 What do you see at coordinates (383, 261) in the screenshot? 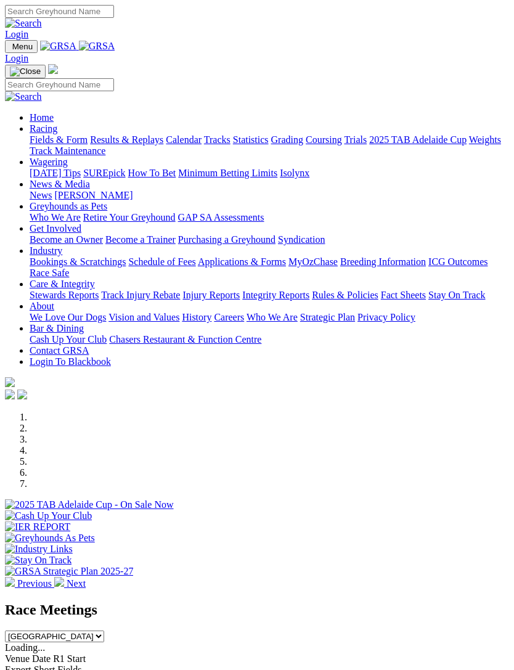
I see `a: Breeding Information` at bounding box center [383, 261].